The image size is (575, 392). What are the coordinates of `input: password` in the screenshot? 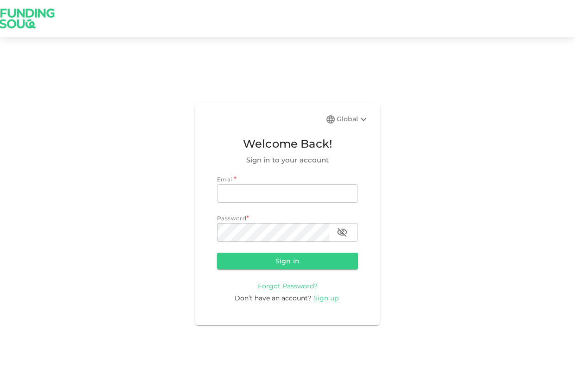 It's located at (273, 233).